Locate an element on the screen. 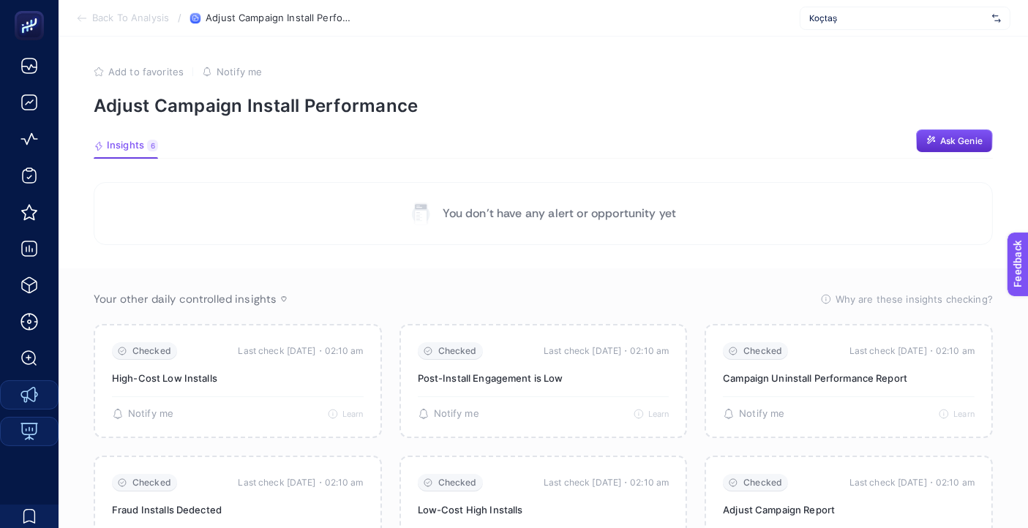 The height and width of the screenshot is (528, 1028). img: logo is located at coordinates (69, 40).